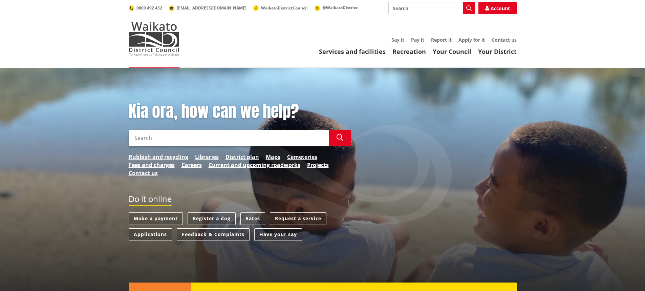 The height and width of the screenshot is (291, 645). I want to click on h1: Kia ora, how can we help?, so click(240, 111).